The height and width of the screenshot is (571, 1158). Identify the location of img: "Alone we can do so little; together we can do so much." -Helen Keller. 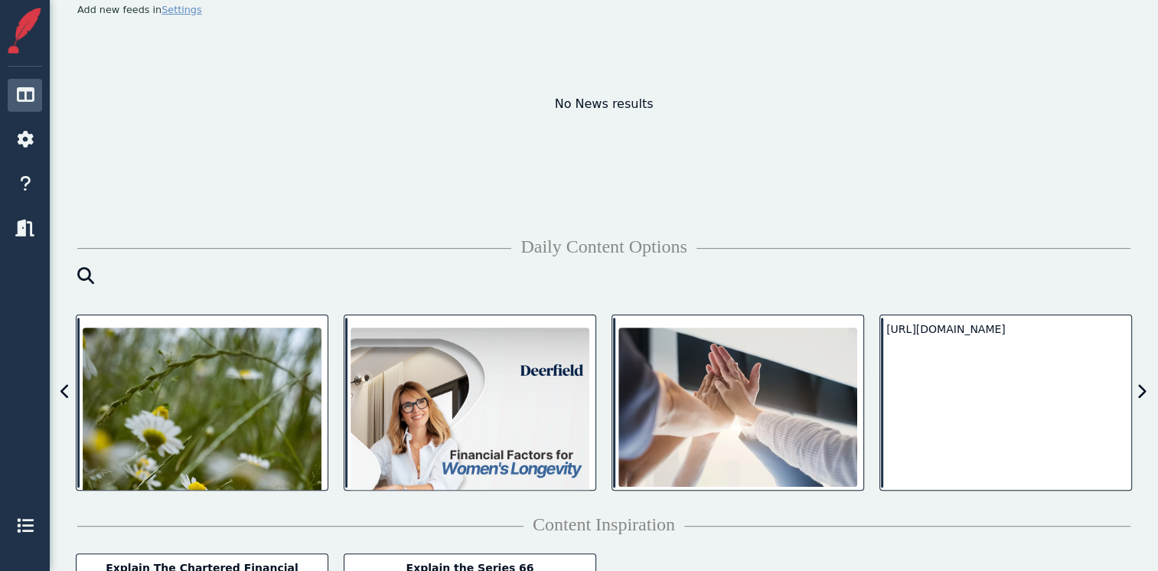
(738, 407).